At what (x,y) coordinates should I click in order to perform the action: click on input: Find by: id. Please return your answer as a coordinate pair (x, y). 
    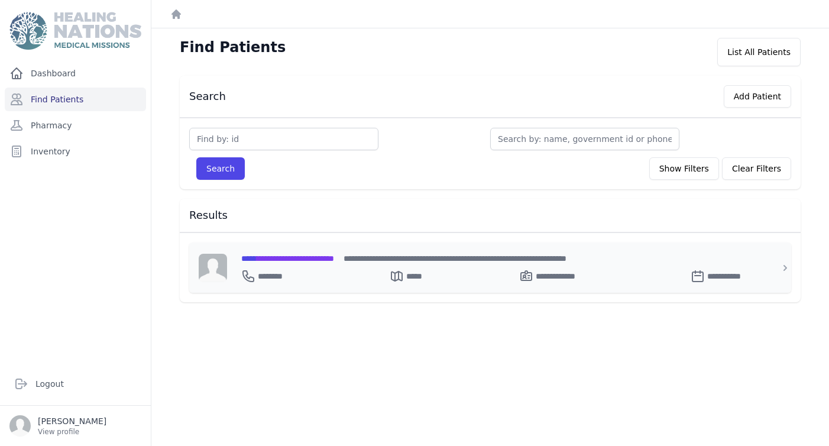
    Looking at the image, I should click on (284, 139).